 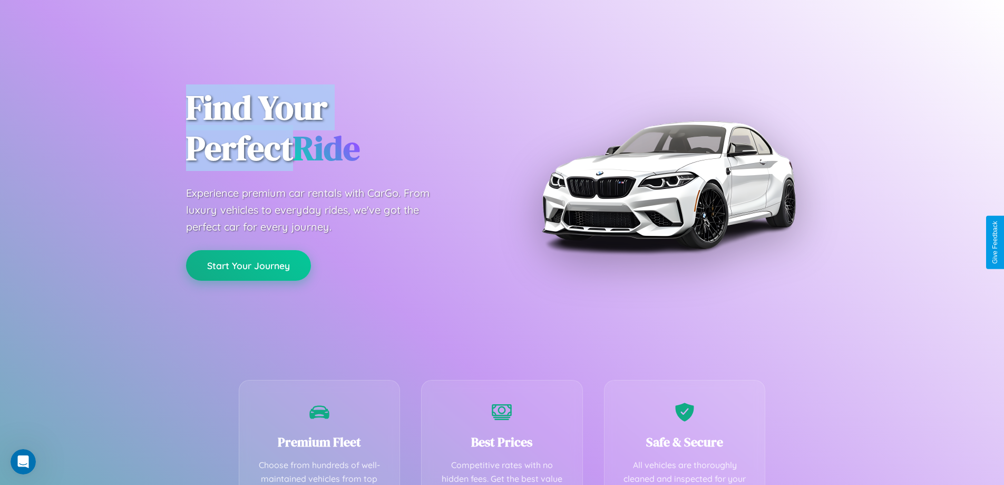 I want to click on h3: Best Prices, so click(x=502, y=441).